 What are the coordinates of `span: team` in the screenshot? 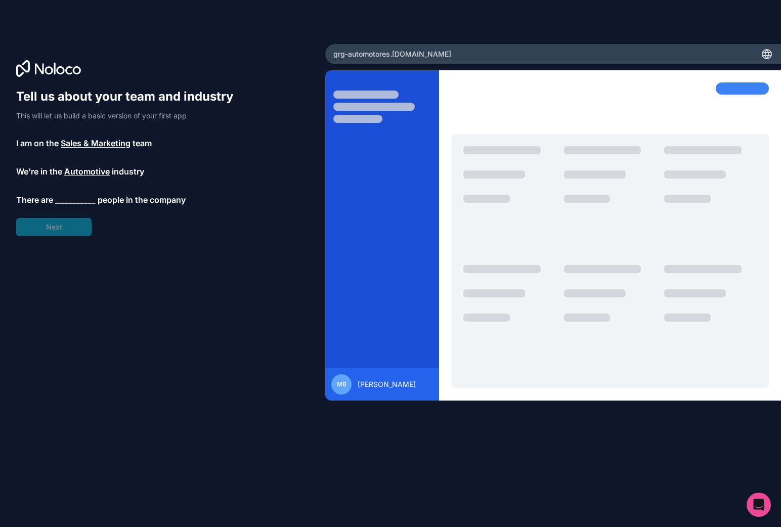 It's located at (142, 143).